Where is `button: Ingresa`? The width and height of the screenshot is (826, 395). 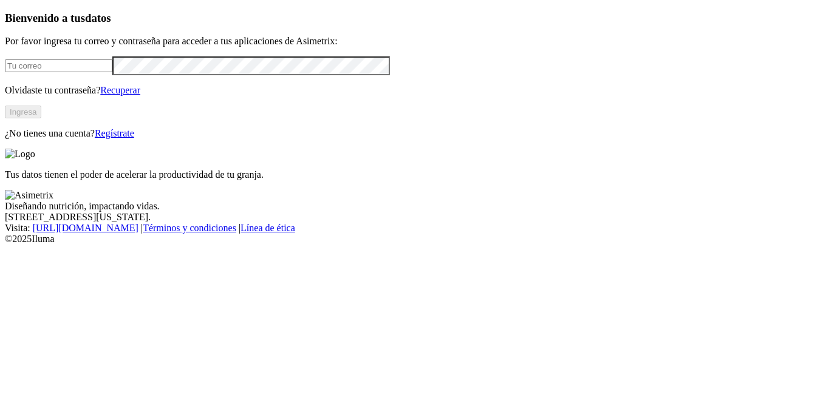 button: Ingresa is located at coordinates (23, 112).